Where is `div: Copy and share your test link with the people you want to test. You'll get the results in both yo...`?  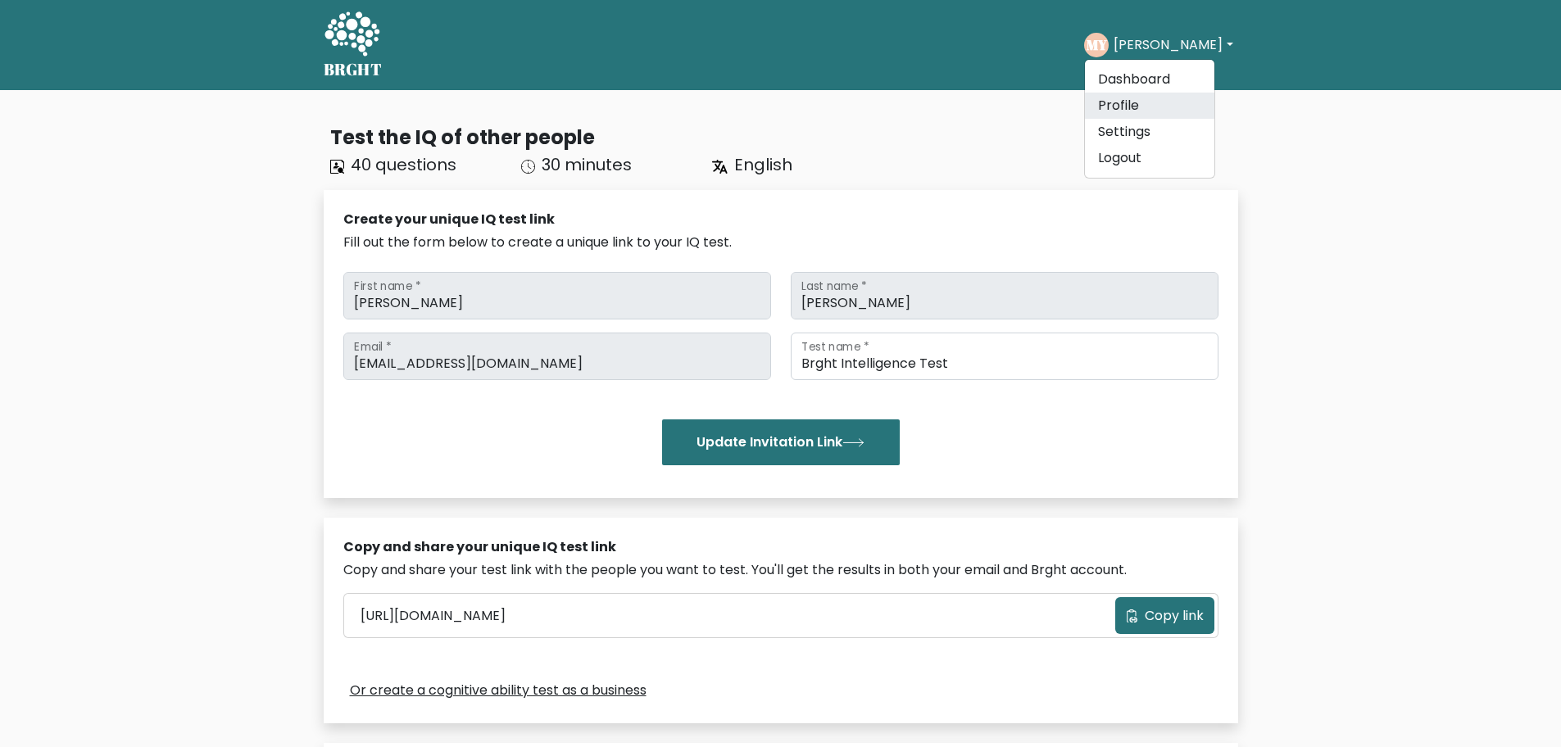
div: Copy and share your test link with the people you want to test. You'll get the results in both yo... is located at coordinates (781, 570).